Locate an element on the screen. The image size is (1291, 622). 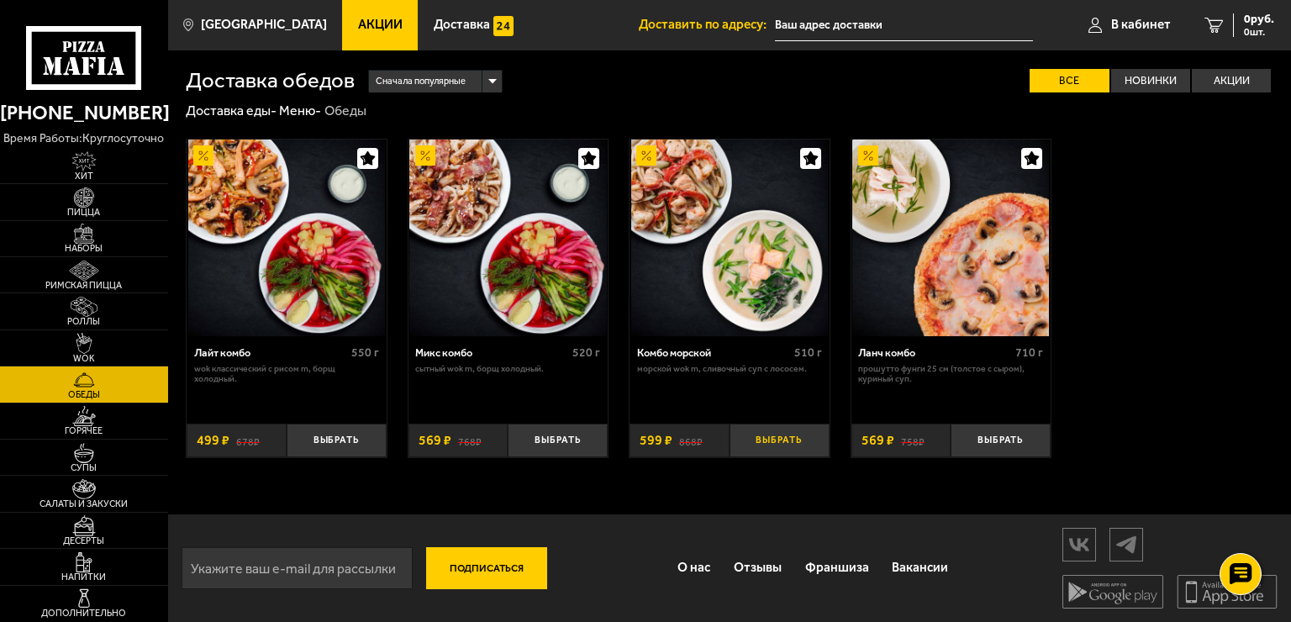
div: Ланч комбо is located at coordinates (934, 352).